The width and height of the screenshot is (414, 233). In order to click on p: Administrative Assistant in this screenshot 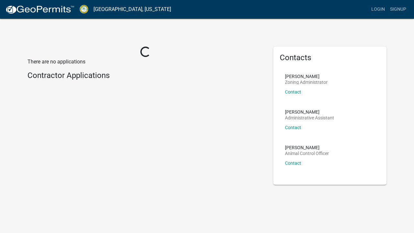, I will do `click(309, 118)`.